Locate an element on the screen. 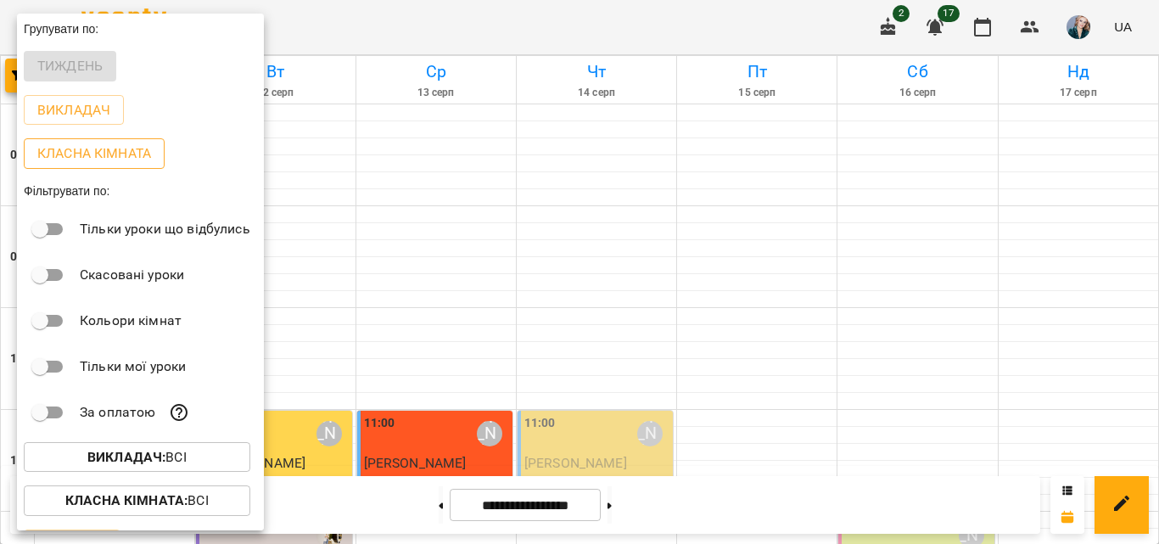  b: Класна кімната : is located at coordinates (126, 500).